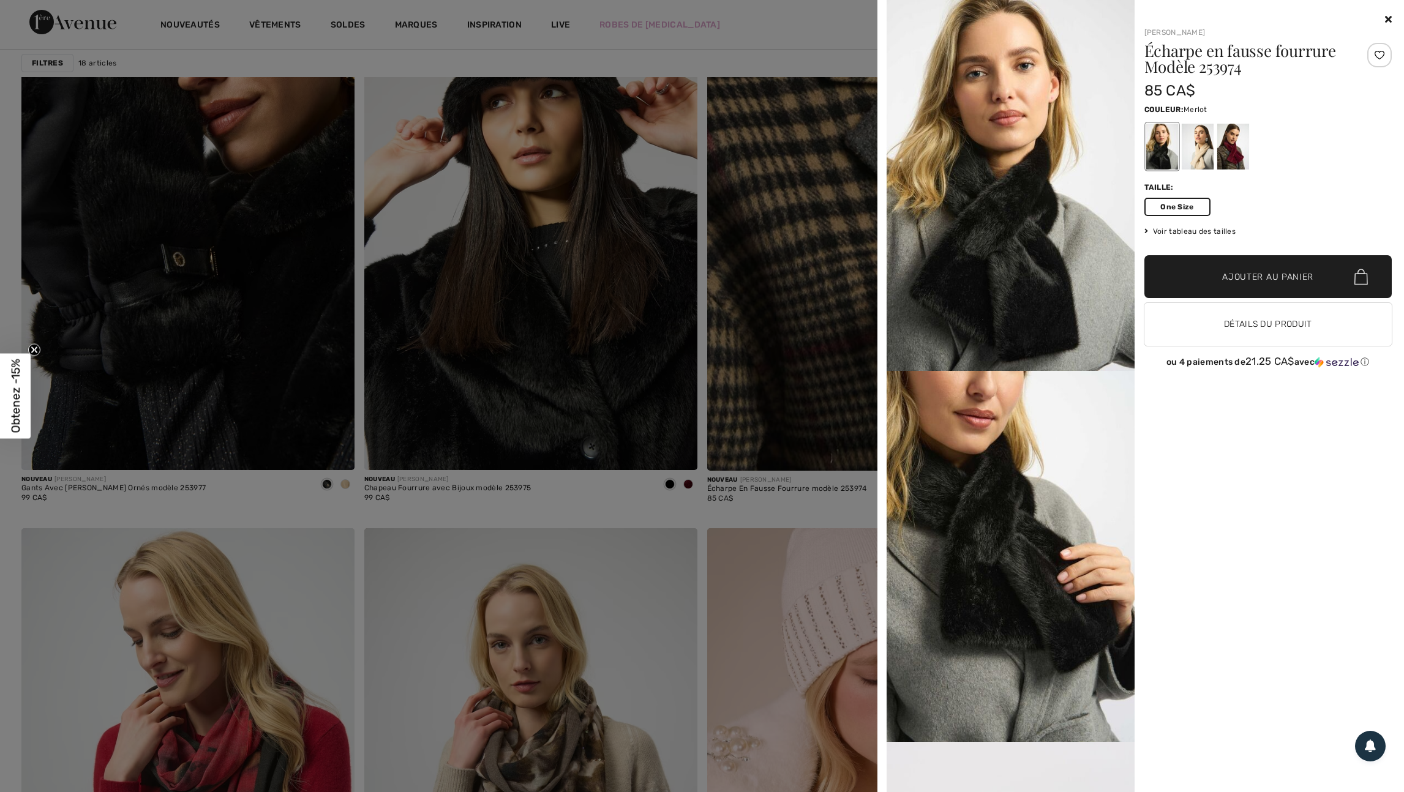  Describe the element at coordinates (1160, 187) in the screenshot. I see `div: Taille:` at that location.